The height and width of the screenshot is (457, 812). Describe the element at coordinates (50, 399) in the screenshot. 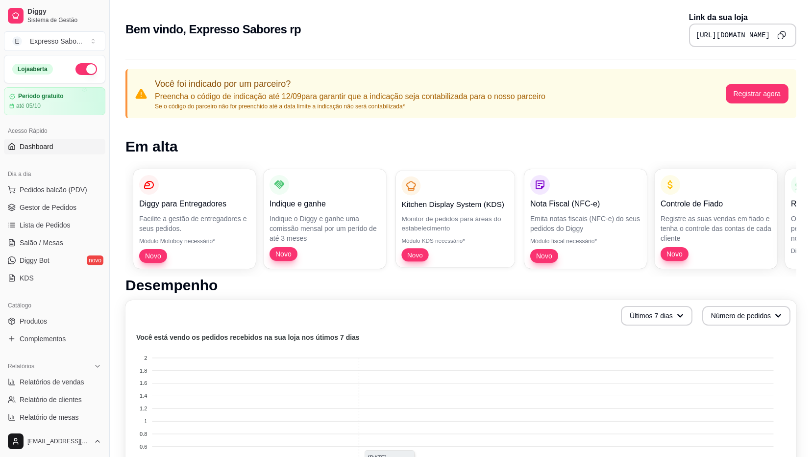

I see `span: Relatório de clientes` at that location.